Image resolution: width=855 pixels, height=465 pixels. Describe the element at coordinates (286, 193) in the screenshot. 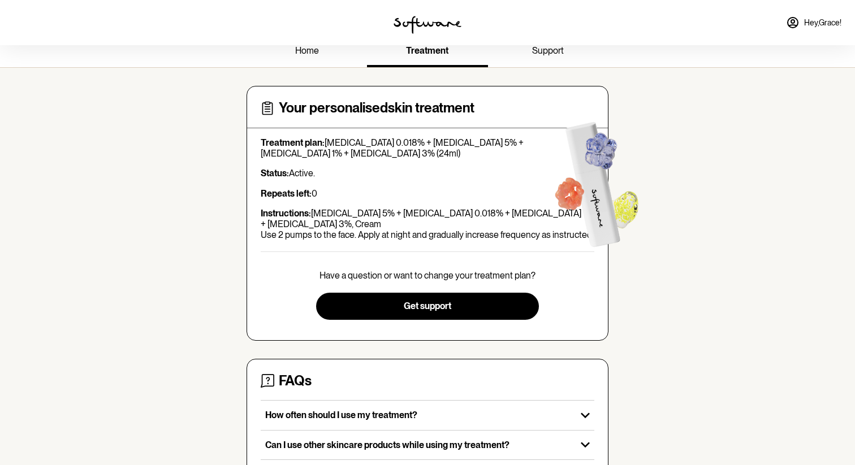

I see `strong: Repeats left:` at that location.